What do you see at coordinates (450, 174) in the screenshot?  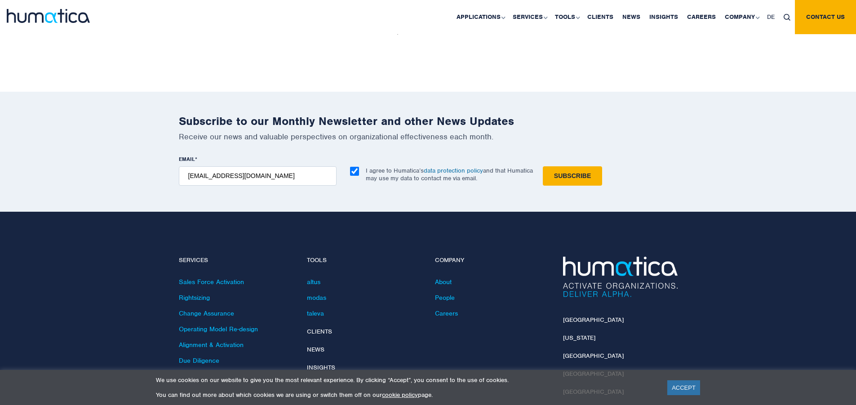 I see `p: I agree to Humatica’s and that Humatica may use my data to contact me via email.` at bounding box center [450, 174].